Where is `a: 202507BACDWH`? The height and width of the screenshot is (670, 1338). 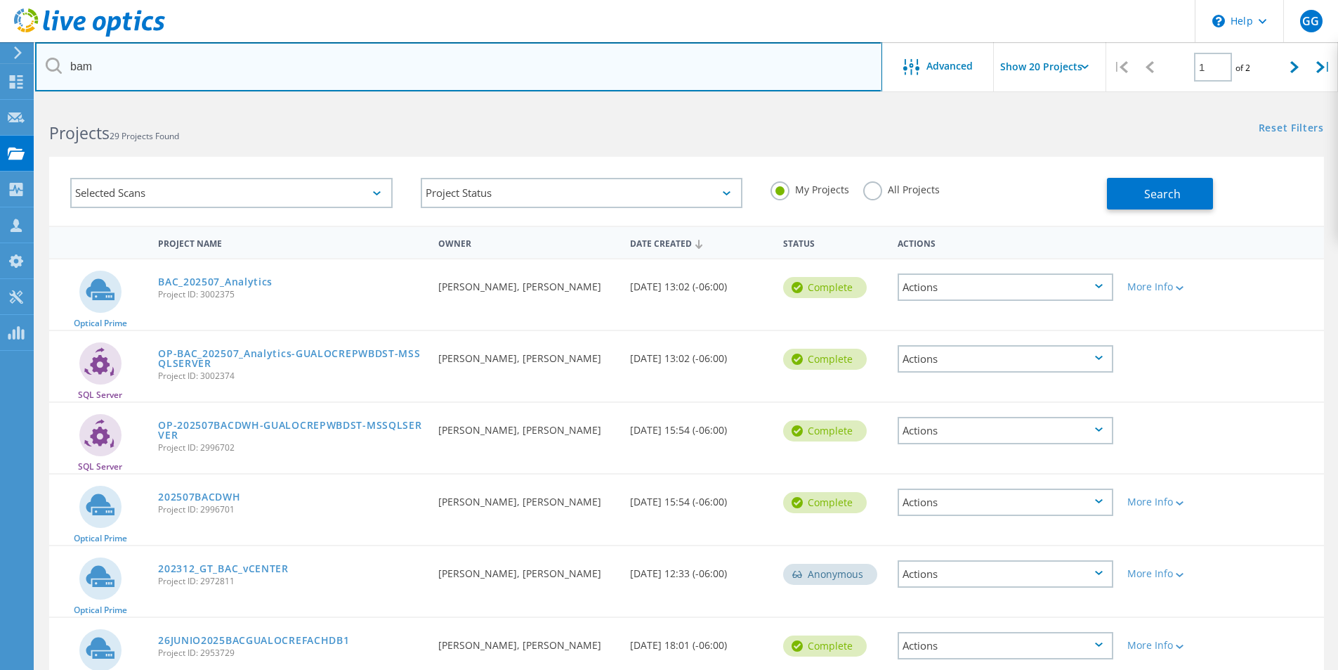
a: 202507BACDWH is located at coordinates (199, 497).